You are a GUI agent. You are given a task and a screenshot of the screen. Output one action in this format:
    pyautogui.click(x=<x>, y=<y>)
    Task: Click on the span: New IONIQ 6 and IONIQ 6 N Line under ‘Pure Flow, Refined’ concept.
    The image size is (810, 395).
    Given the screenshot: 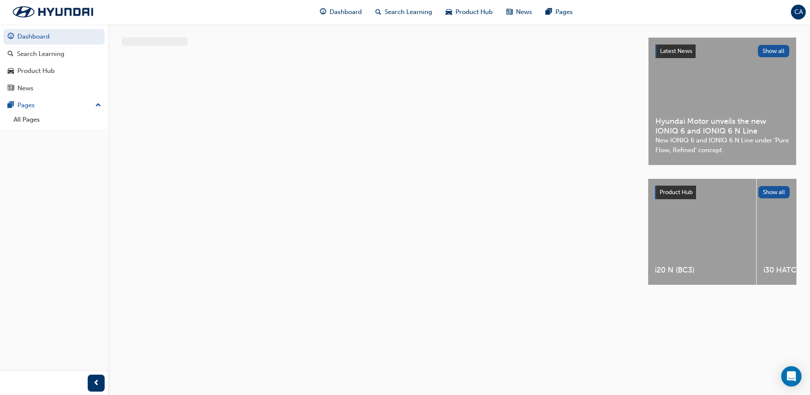 What is the action you would take?
    pyautogui.click(x=722, y=145)
    